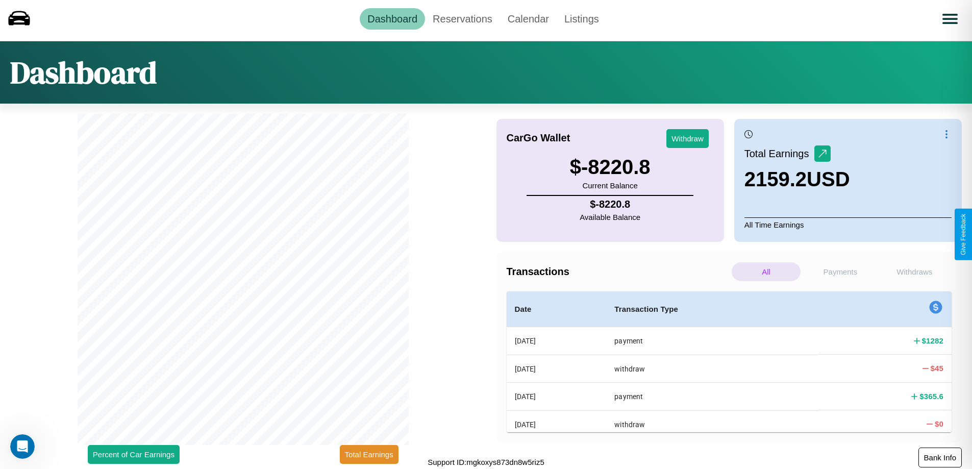 Image resolution: width=972 pixels, height=469 pixels. I want to click on h4: Date, so click(557, 309).